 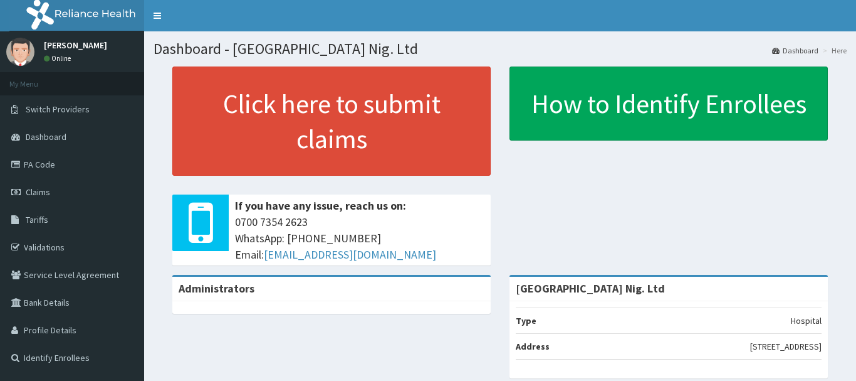 What do you see at coordinates (58, 109) in the screenshot?
I see `span: Switch Providers` at bounding box center [58, 109].